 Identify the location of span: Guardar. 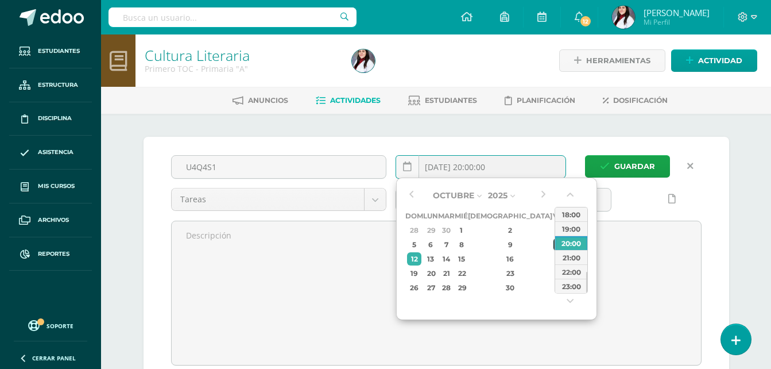
(635, 166).